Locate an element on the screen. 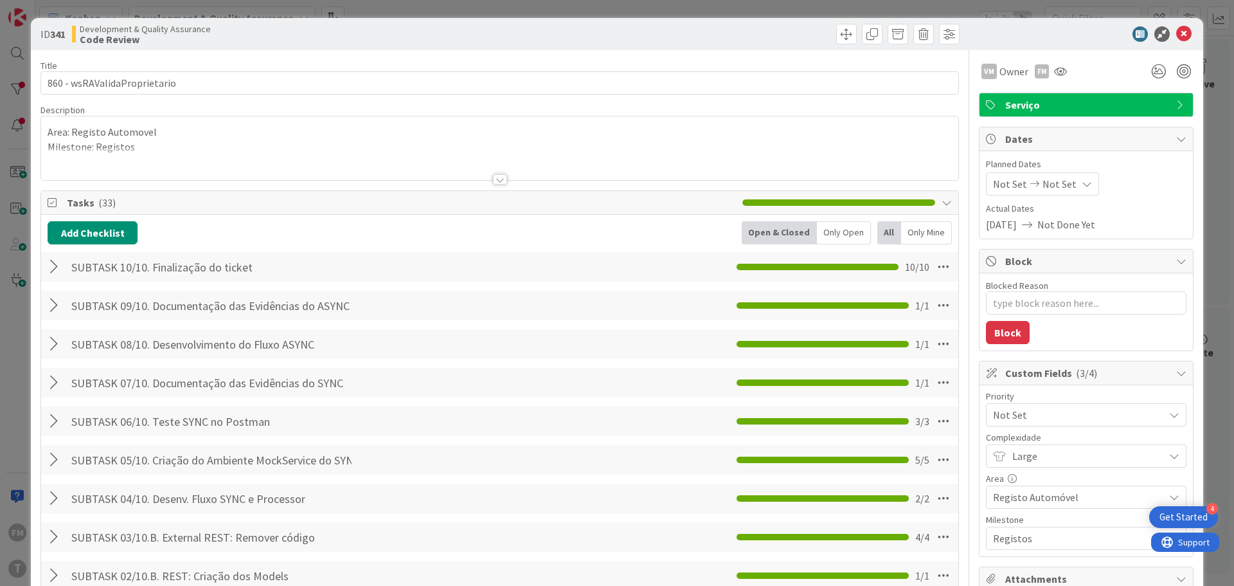 The width and height of the screenshot is (1234, 586). span: Custom Fields is located at coordinates (1088, 373).